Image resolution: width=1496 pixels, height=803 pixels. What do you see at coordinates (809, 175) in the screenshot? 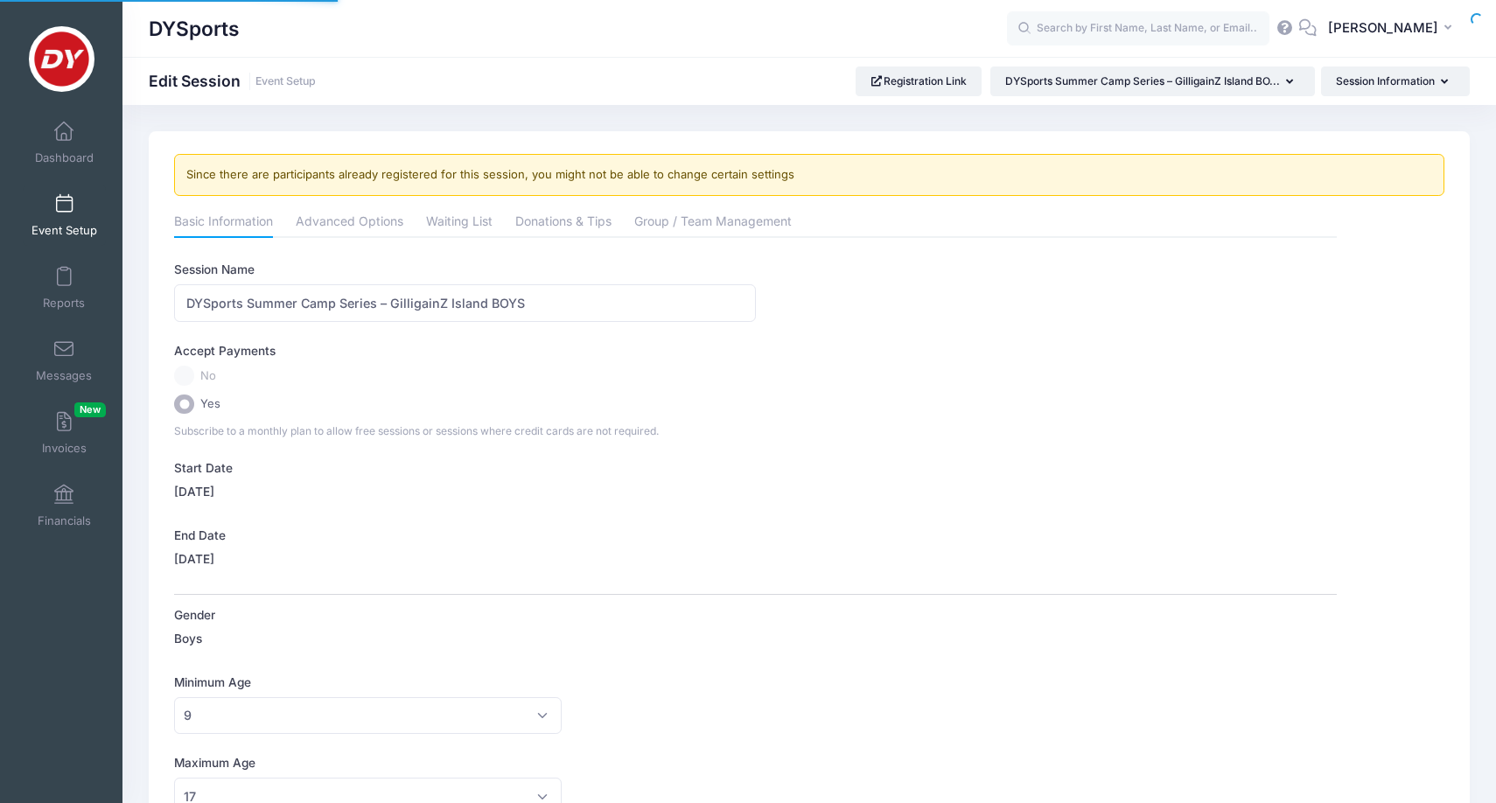
I see `div: Since there are participants already registered for this session, you might not be able to change...` at bounding box center [809, 175].